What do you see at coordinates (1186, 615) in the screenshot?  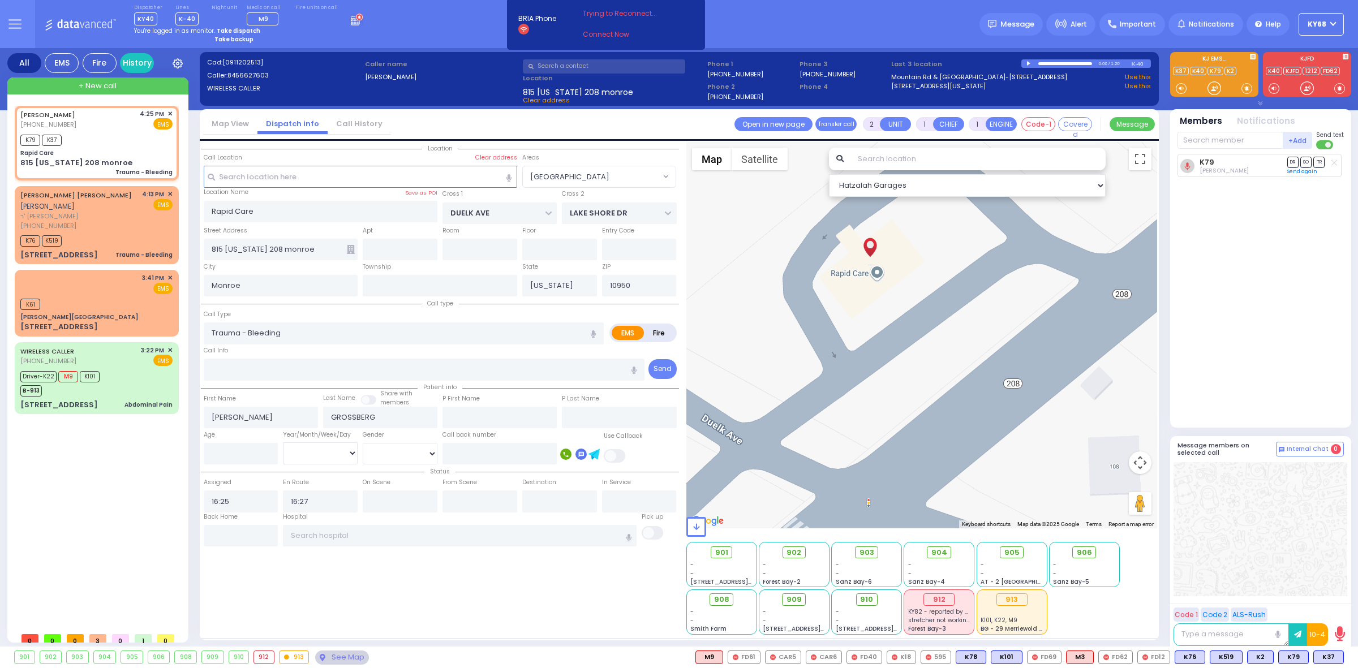 I see `button: Code 1` at bounding box center [1186, 615].